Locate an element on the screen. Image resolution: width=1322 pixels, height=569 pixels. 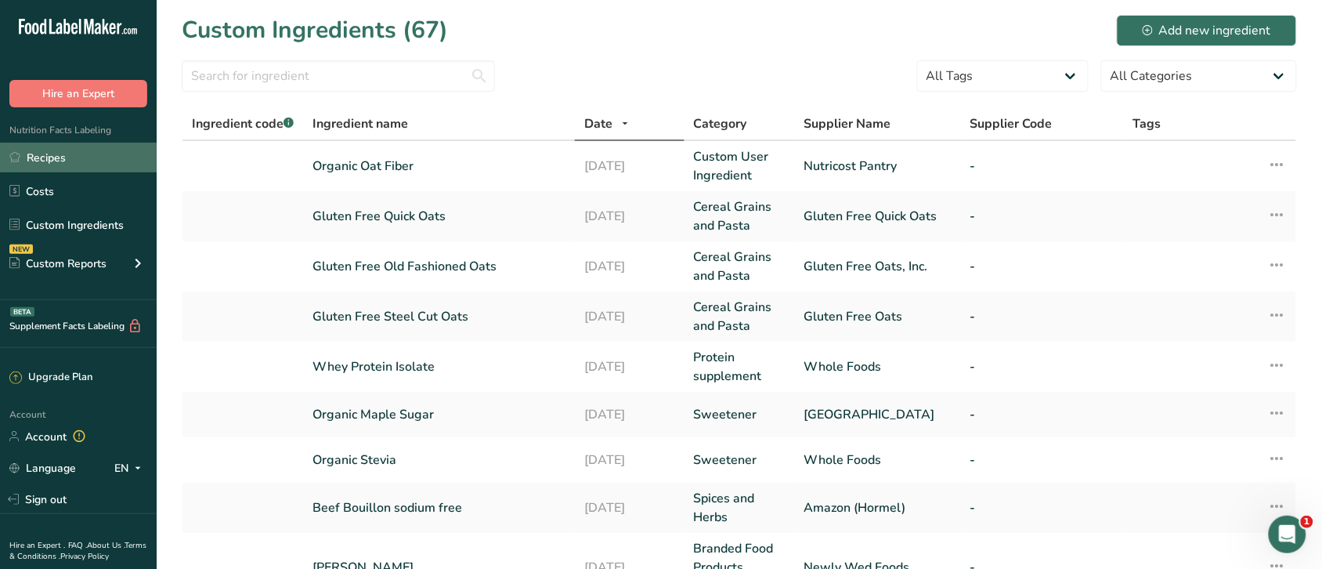
a: Nutricost Pantry is located at coordinates (877, 166).